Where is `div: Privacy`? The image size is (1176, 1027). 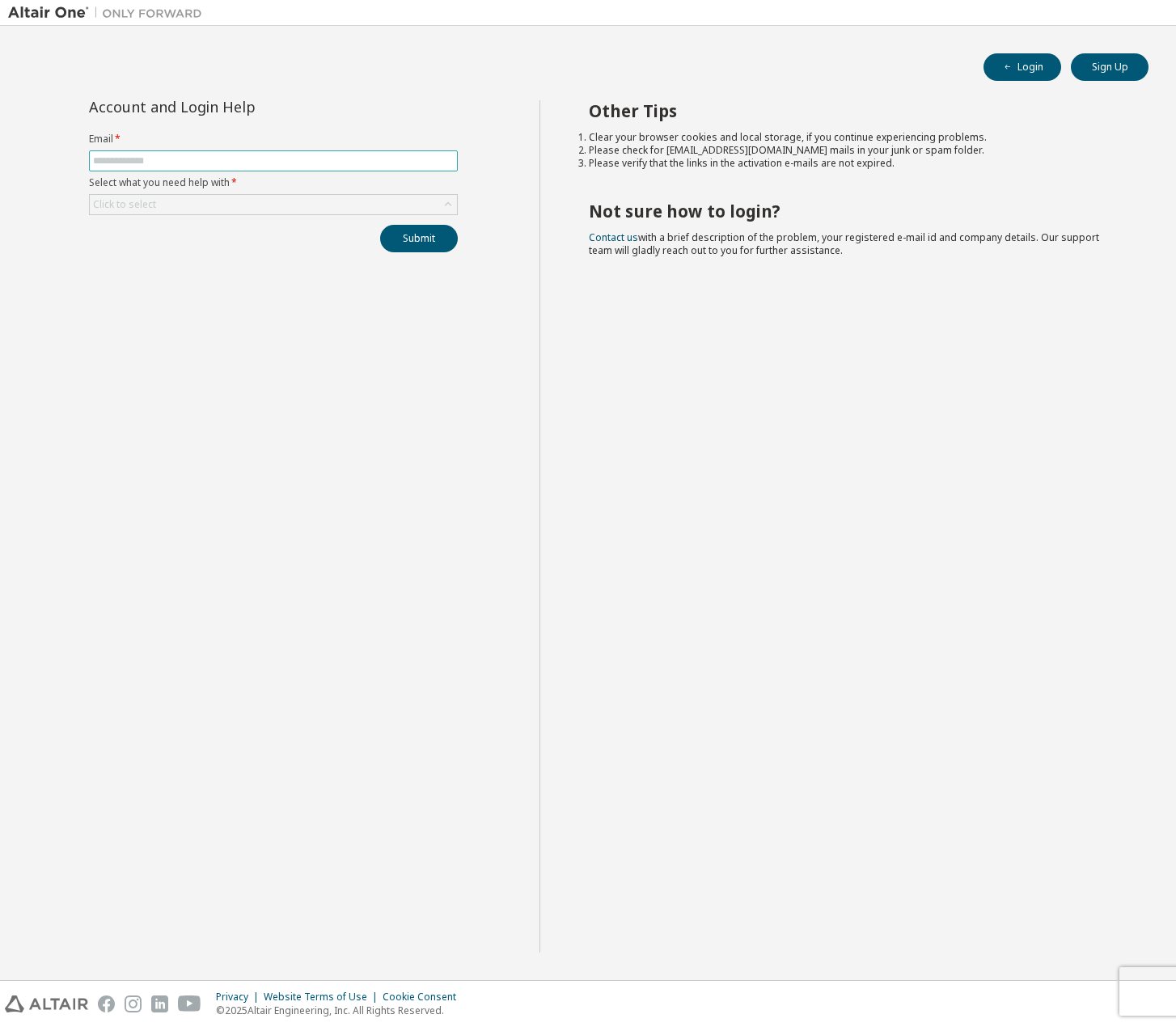 div: Privacy is located at coordinates (240, 997).